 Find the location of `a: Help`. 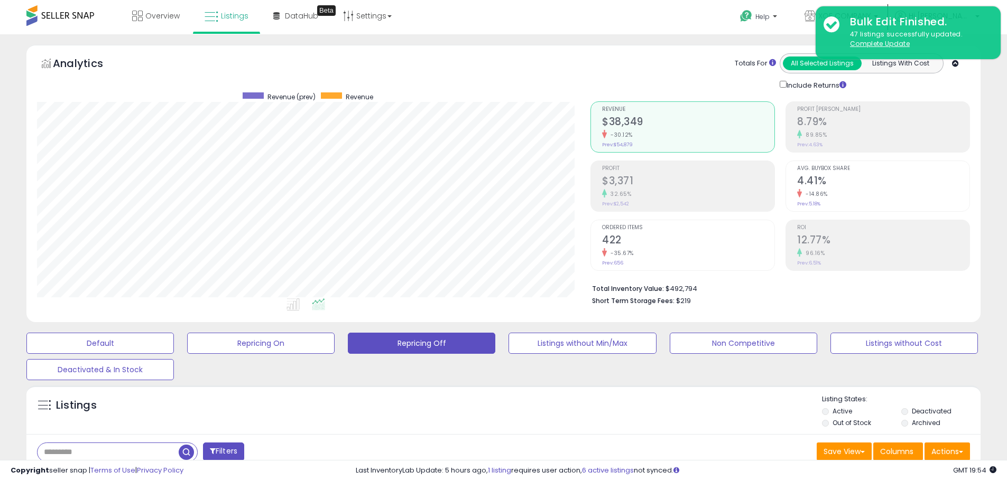

a: Help is located at coordinates (759, 18).